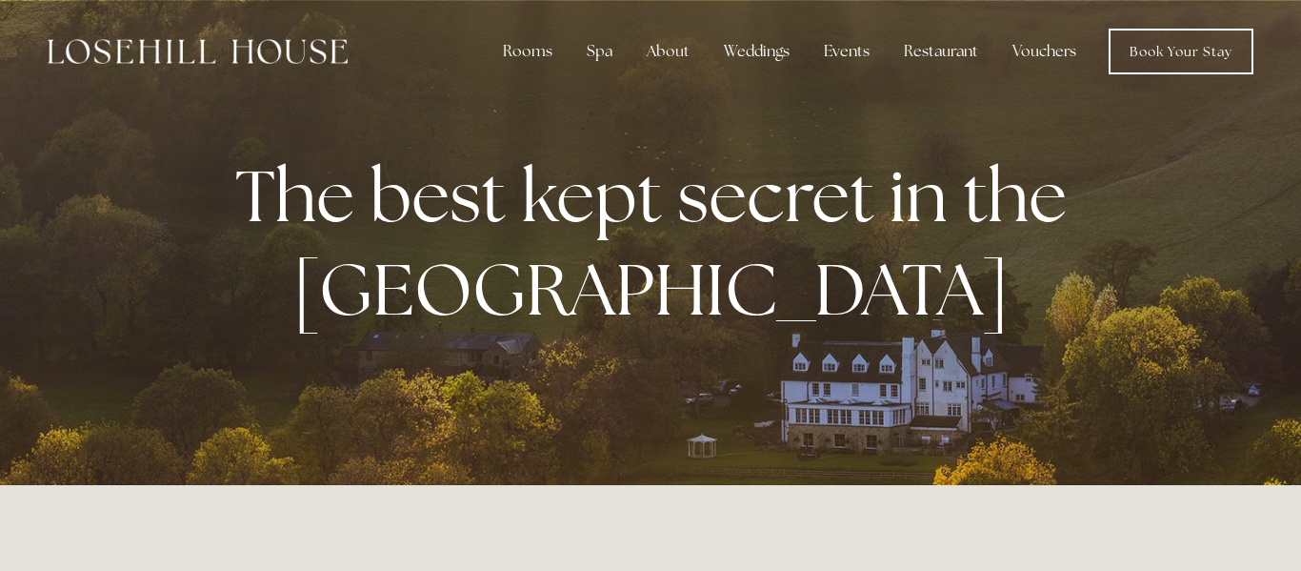  Describe the element at coordinates (1181, 51) in the screenshot. I see `a: Book Your Stay` at that location.